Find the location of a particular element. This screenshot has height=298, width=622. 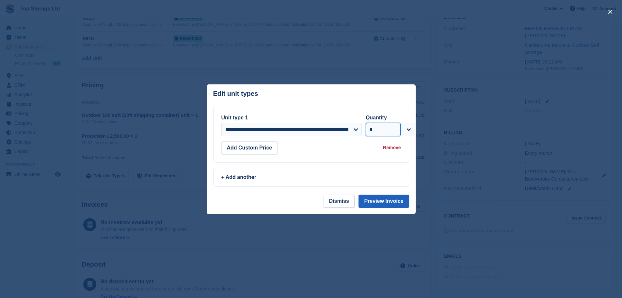

button: Add Custom Price is located at coordinates (250, 148).